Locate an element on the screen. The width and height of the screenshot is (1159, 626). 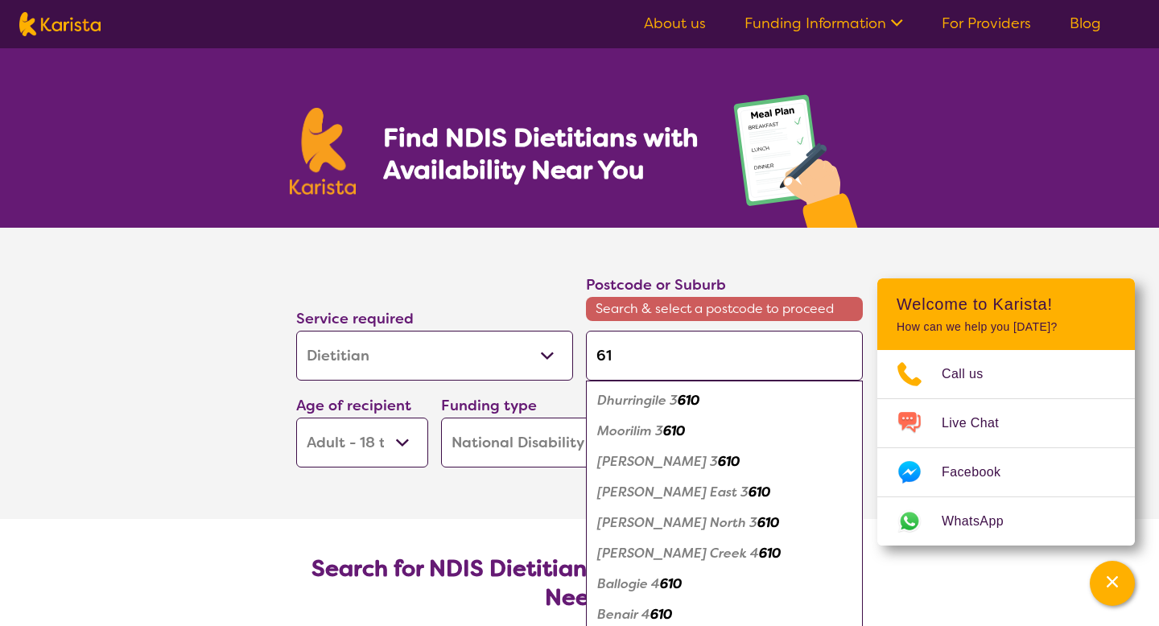
label: Postcode or Suburb is located at coordinates (656, 285).